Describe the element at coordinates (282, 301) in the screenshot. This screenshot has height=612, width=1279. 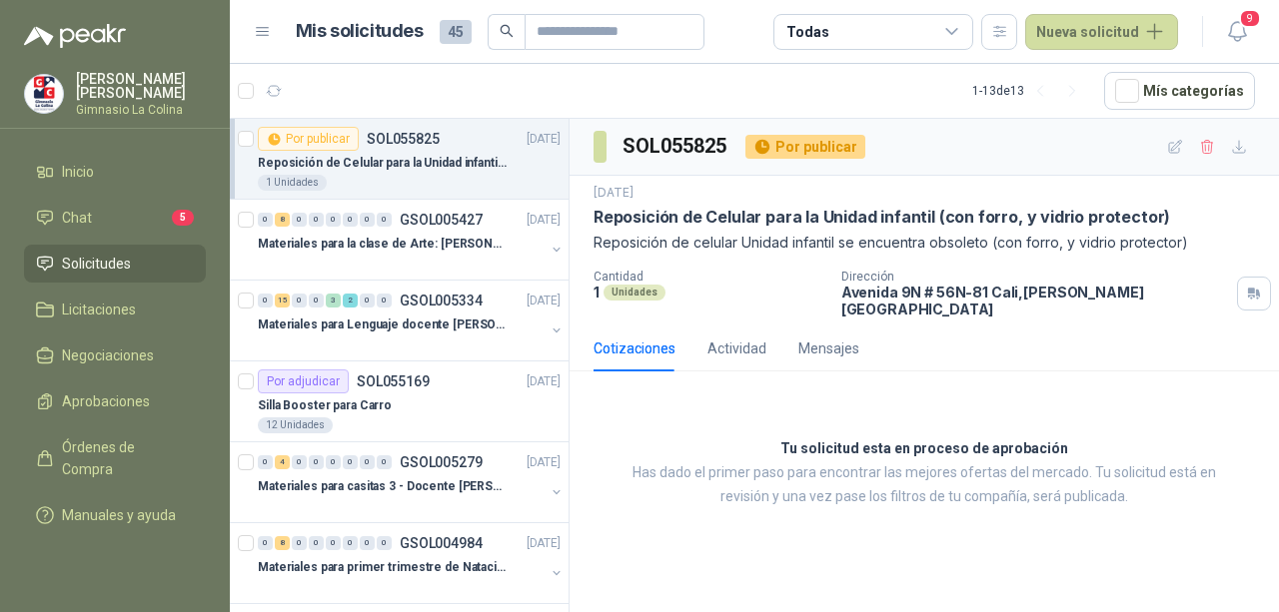
I see `div: 15` at that location.